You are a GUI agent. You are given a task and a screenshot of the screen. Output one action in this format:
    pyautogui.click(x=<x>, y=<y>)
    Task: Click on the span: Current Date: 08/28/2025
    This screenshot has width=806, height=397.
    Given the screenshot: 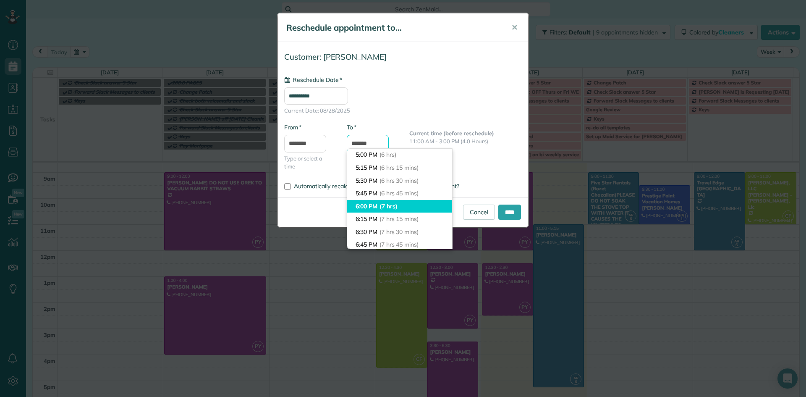 What is the action you would take?
    pyautogui.click(x=403, y=110)
    